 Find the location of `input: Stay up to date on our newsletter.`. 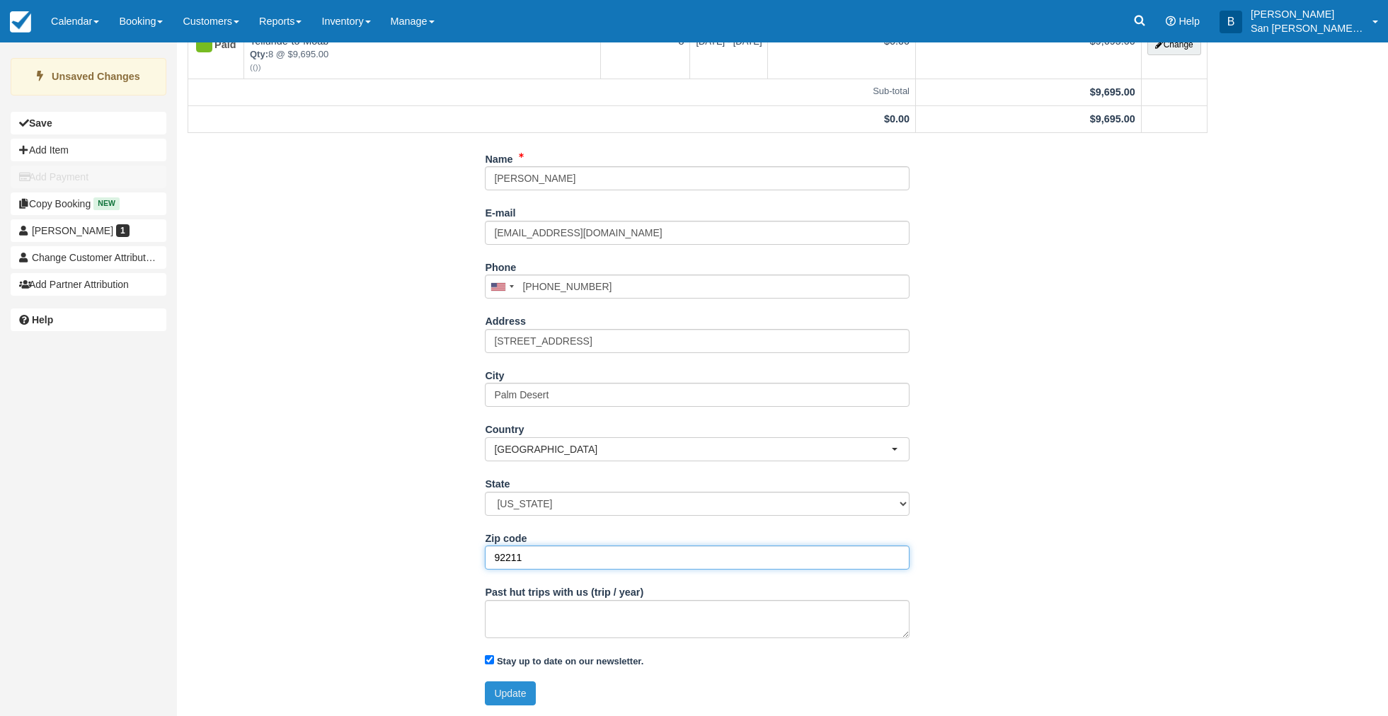

input: Stay up to date on our newsletter. is located at coordinates (489, 660).